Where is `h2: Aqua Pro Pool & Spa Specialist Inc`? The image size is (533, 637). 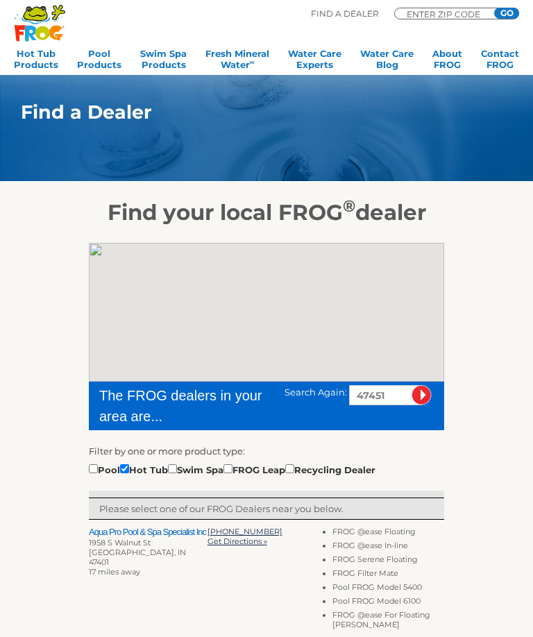
h2: Aqua Pro Pool & Spa Specialist Inc is located at coordinates (148, 533).